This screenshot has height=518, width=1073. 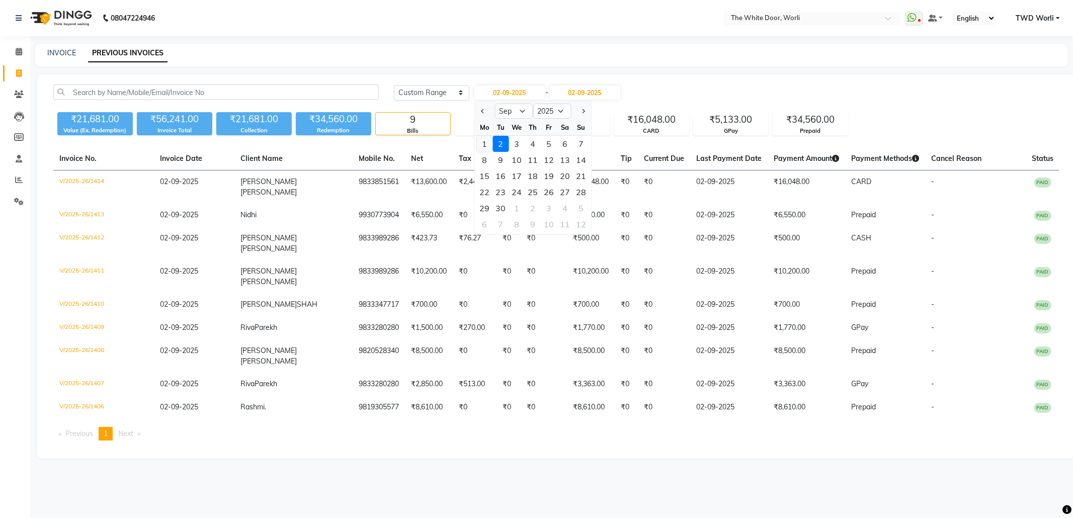 I want to click on td: 9833989286, so click(x=379, y=244).